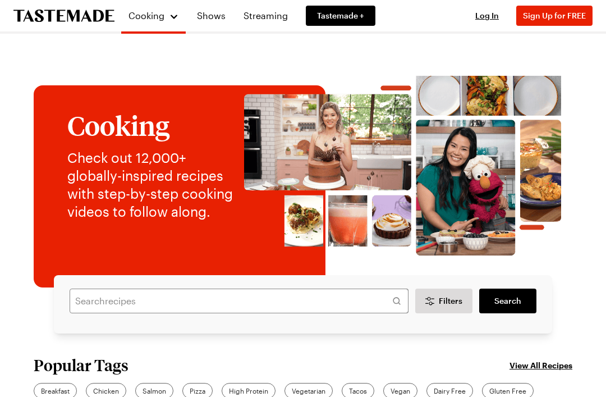 Image resolution: width=606 pixels, height=397 pixels. Describe the element at coordinates (400, 391) in the screenshot. I see `span: Vegan` at that location.